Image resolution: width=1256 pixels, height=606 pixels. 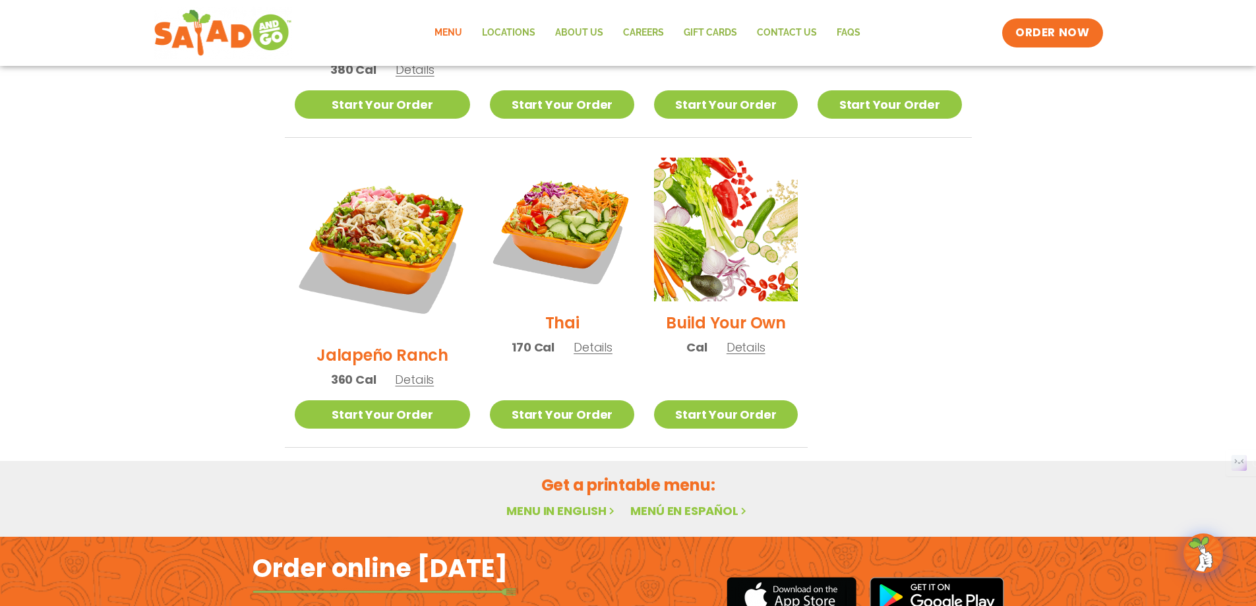 I want to click on nav: Menu, so click(x=648, y=33).